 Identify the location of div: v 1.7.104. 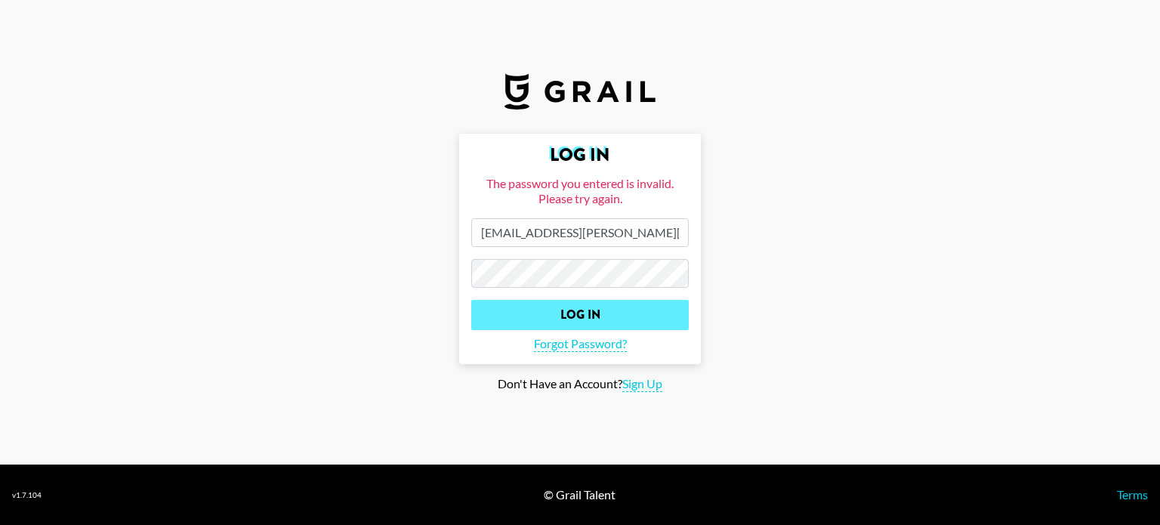
(26, 495).